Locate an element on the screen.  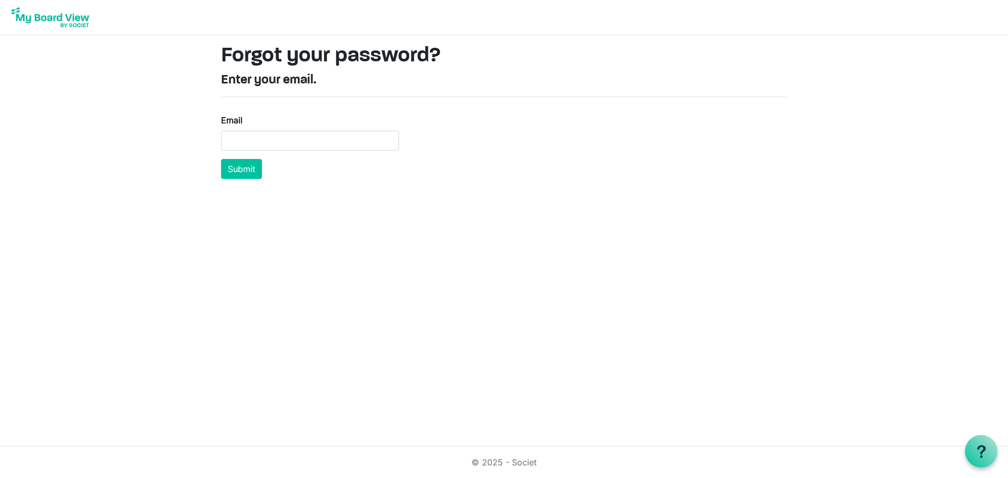
img: My Board View Logo is located at coordinates (50, 17).